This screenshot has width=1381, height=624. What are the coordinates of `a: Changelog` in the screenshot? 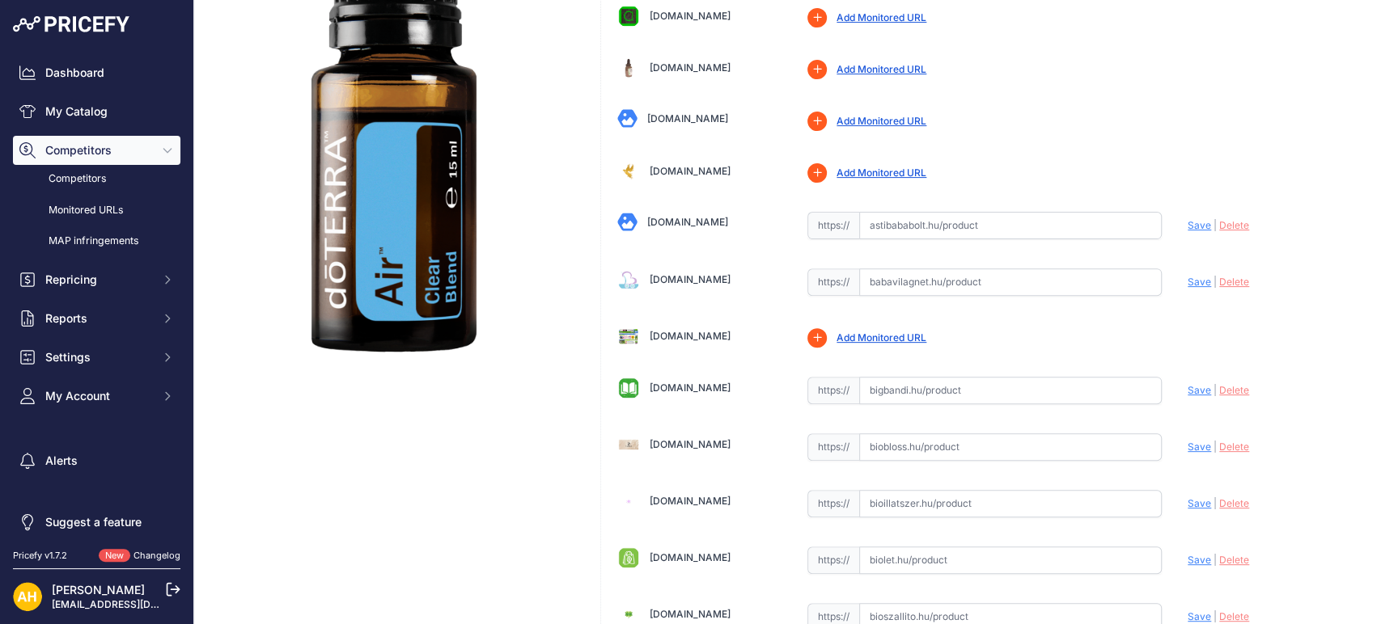 It's located at (157, 556).